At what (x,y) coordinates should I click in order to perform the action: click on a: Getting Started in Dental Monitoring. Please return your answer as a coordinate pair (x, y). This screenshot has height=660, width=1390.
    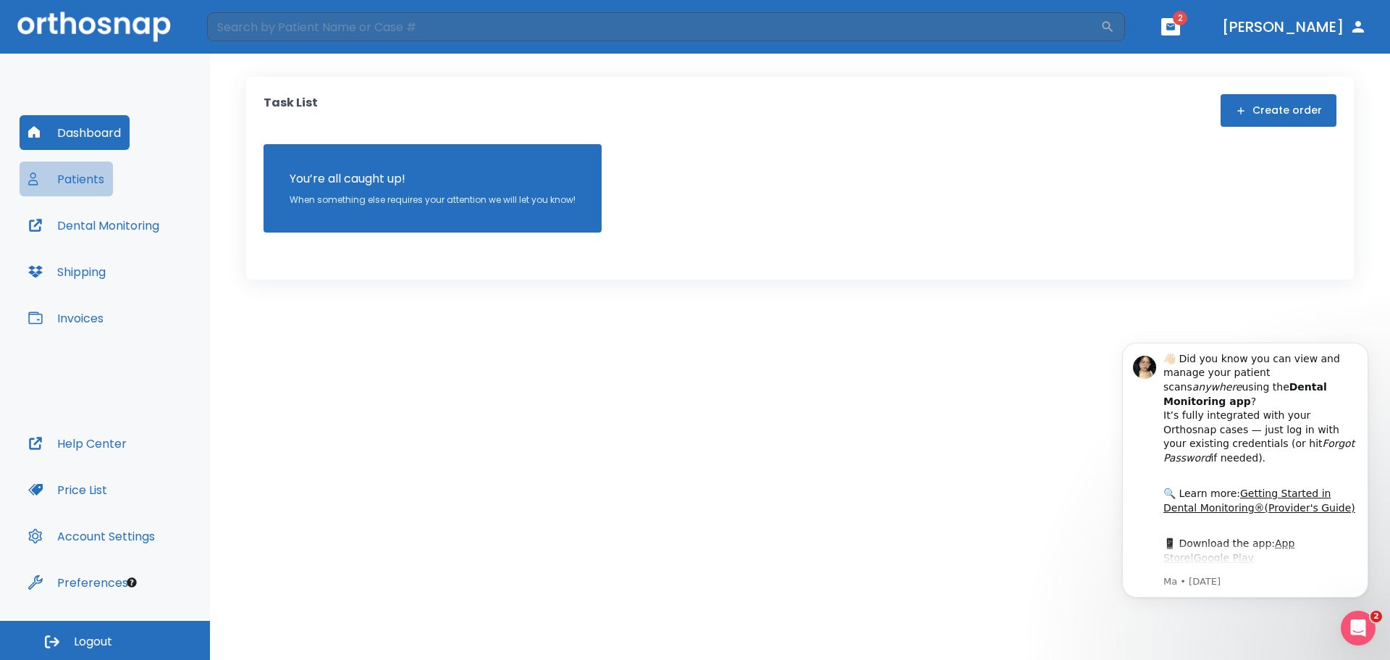
    Looking at the image, I should click on (146, 176).